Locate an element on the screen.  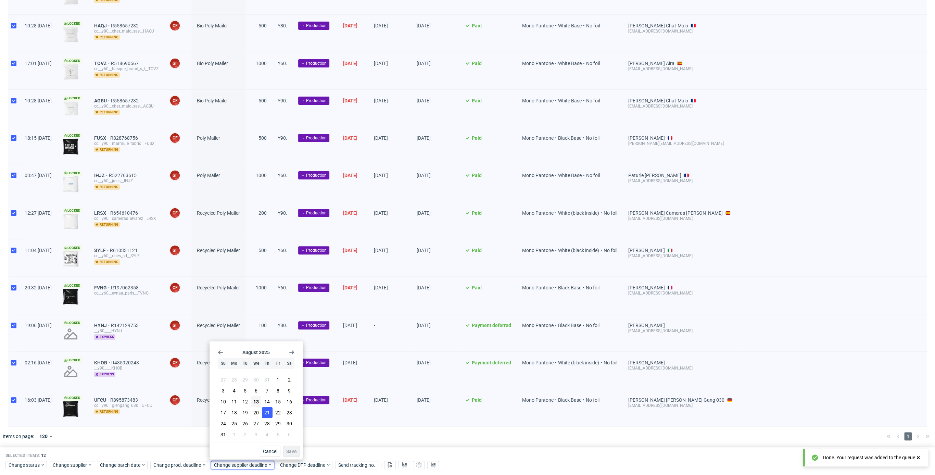
span: Mono Pantone is located at coordinates (538, 63).